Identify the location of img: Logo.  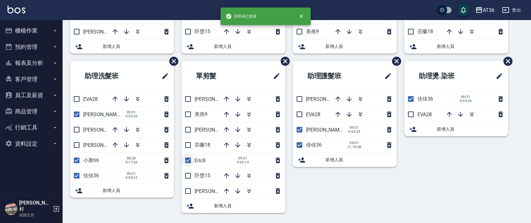
(16, 9).